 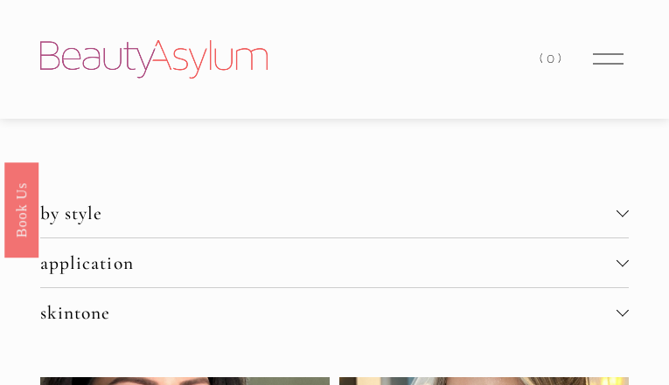 What do you see at coordinates (154, 59) in the screenshot?
I see `img: Beauty Asylum | Bridal Hair &amp; Makeup Charlotte &amp; Atlanta` at bounding box center [154, 59].